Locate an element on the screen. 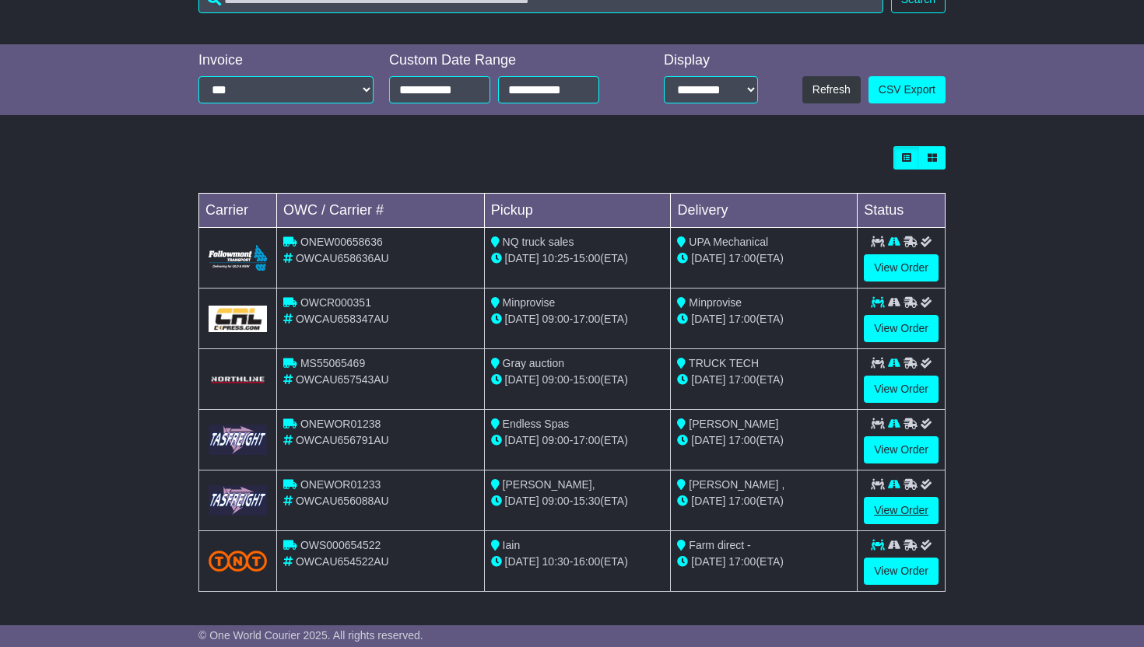 The height and width of the screenshot is (647, 1144). img: TNT_Domestic.png is located at coordinates (237, 561).